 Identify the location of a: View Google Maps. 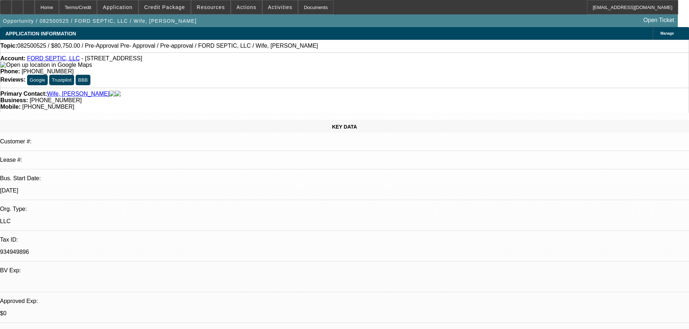
(46, 65).